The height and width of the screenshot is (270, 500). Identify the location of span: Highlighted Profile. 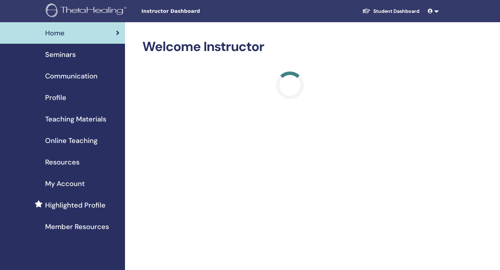
(75, 205).